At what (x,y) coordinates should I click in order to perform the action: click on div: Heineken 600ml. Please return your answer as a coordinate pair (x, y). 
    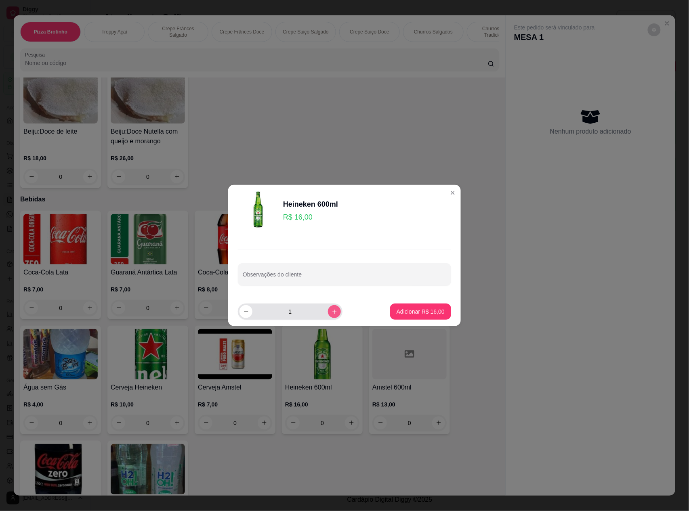
    Looking at the image, I should click on (311, 204).